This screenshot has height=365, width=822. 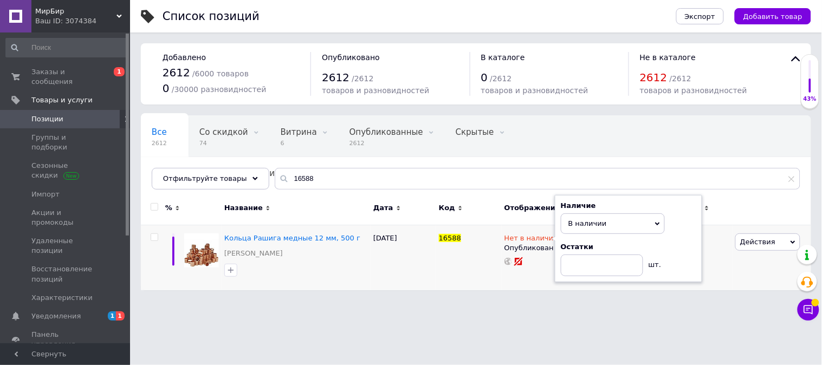 I want to click on span: Заказы и сообщения, so click(x=66, y=77).